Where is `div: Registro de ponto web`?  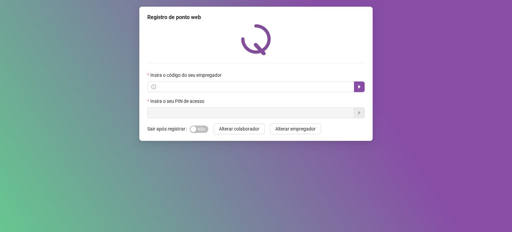 div: Registro de ponto web is located at coordinates (256, 17).